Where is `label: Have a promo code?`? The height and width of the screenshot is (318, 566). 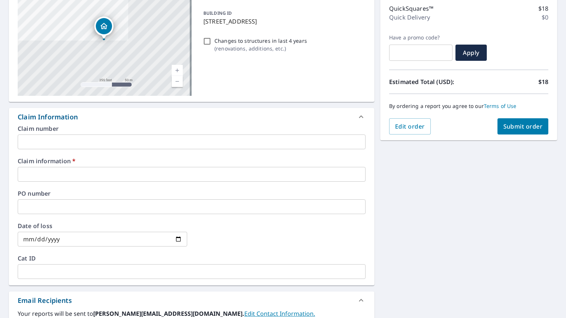
label: Have a promo code? is located at coordinates (421, 38).